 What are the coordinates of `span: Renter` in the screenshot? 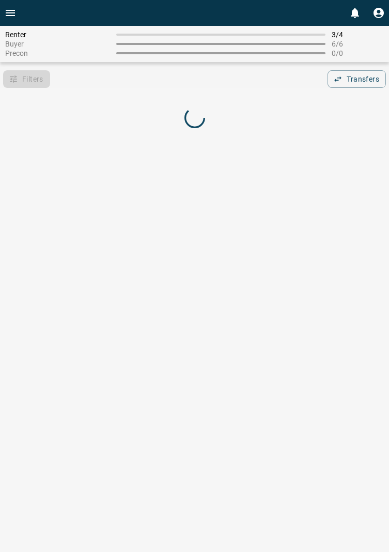 It's located at (57, 35).